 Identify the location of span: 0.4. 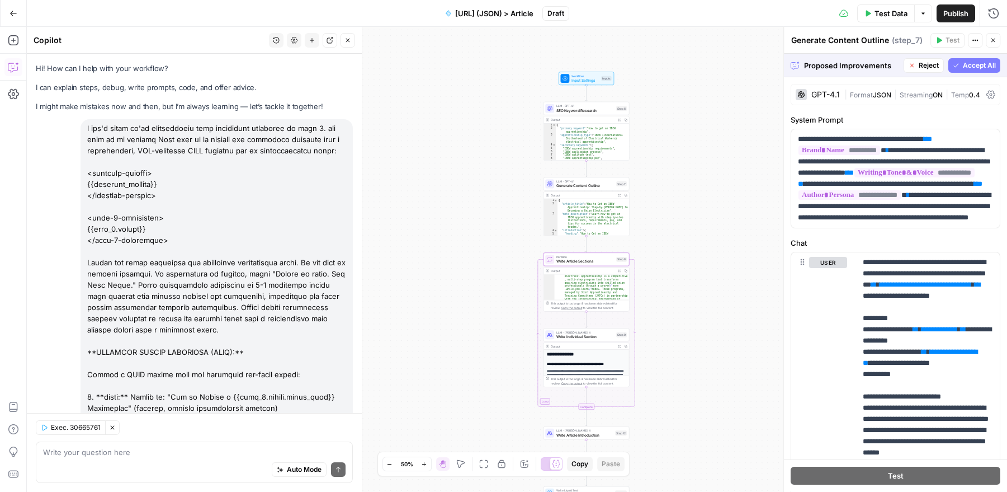
(975, 95).